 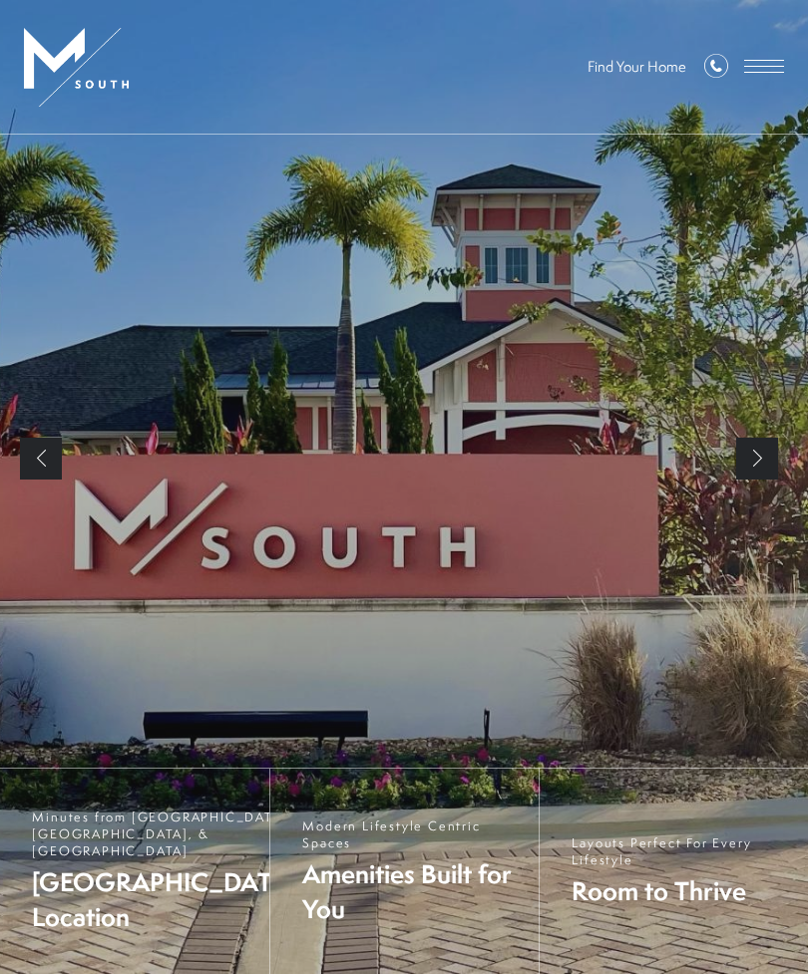 What do you see at coordinates (764, 66) in the screenshot?
I see `button: Open Menu` at bounding box center [764, 66].